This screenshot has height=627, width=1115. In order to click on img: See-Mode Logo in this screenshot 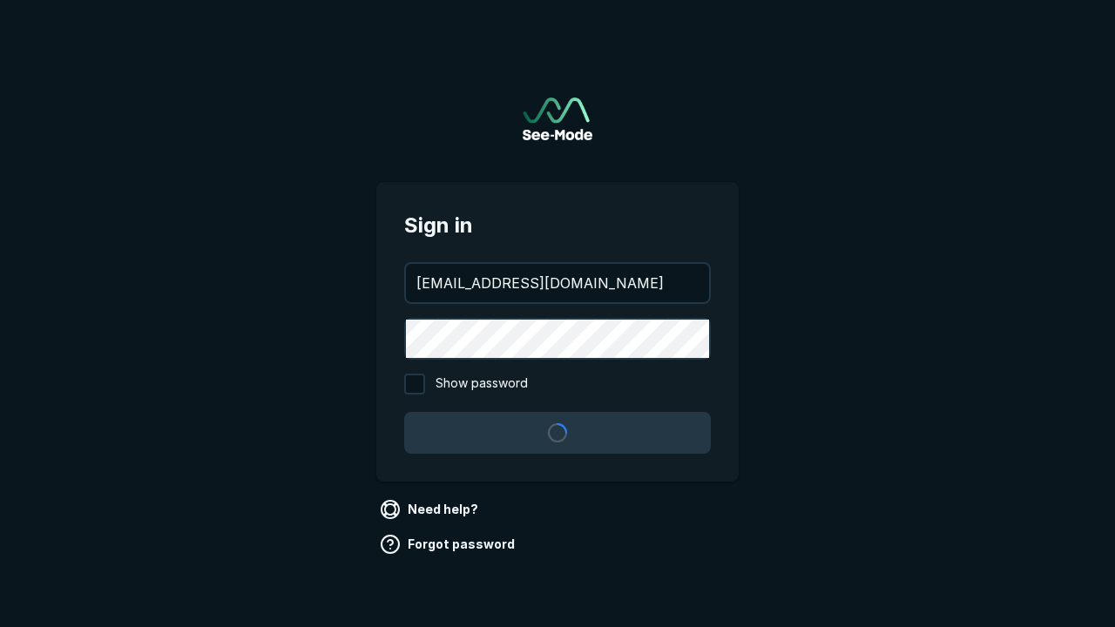, I will do `click(558, 119)`.